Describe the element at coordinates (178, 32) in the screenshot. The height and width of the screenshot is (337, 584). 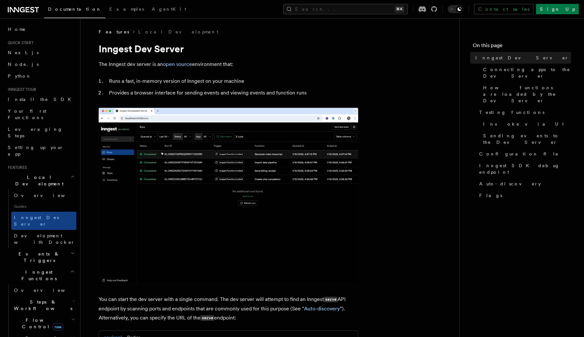
I see `a: Local Development` at that location.